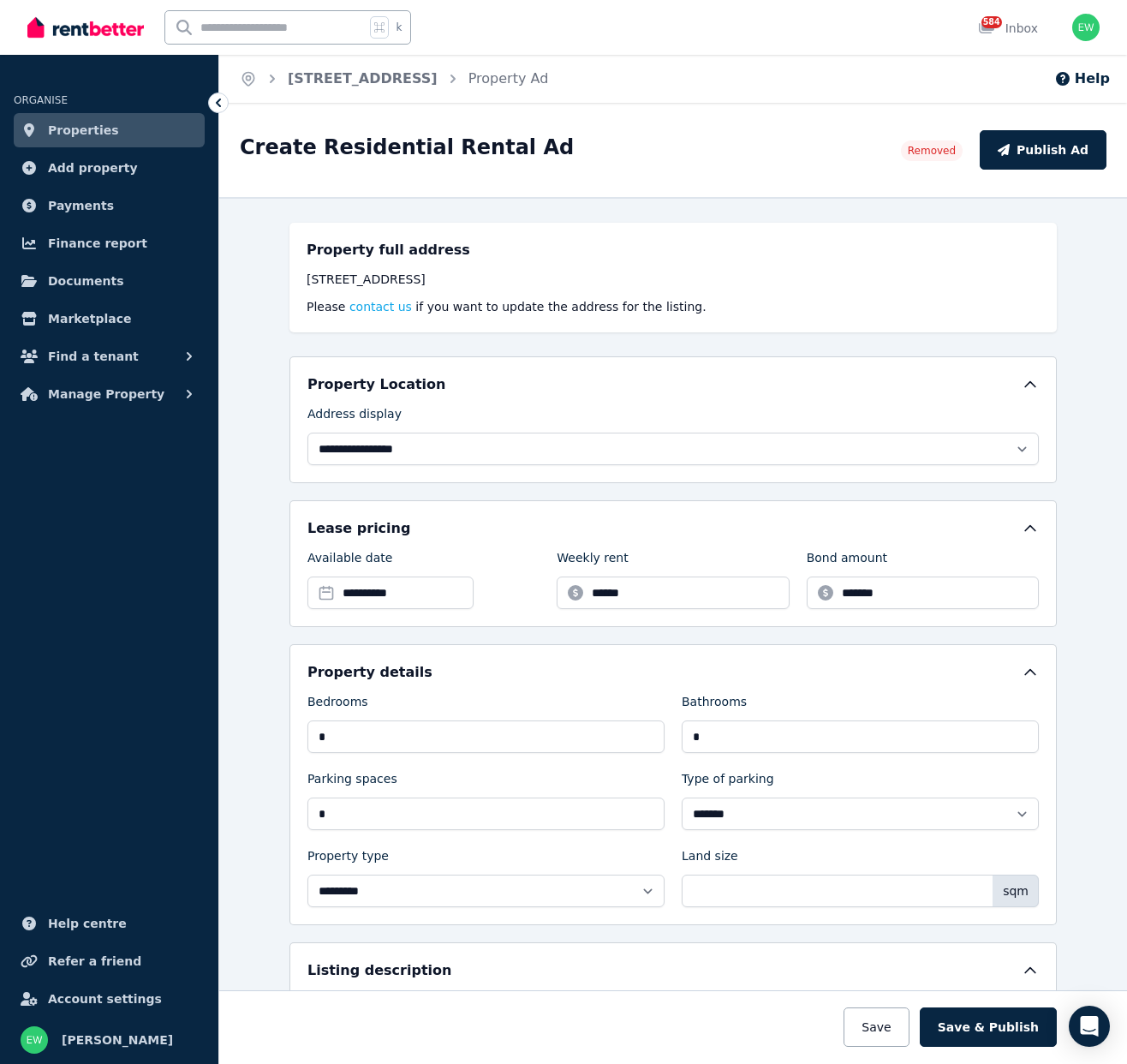  Describe the element at coordinates (1089, 1026) in the screenshot. I see `div: Open Intercom Messenger` at that location.